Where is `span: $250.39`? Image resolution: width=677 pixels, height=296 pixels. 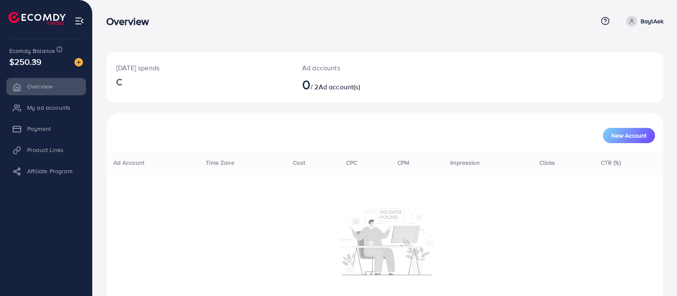 span: $250.39 is located at coordinates (25, 61).